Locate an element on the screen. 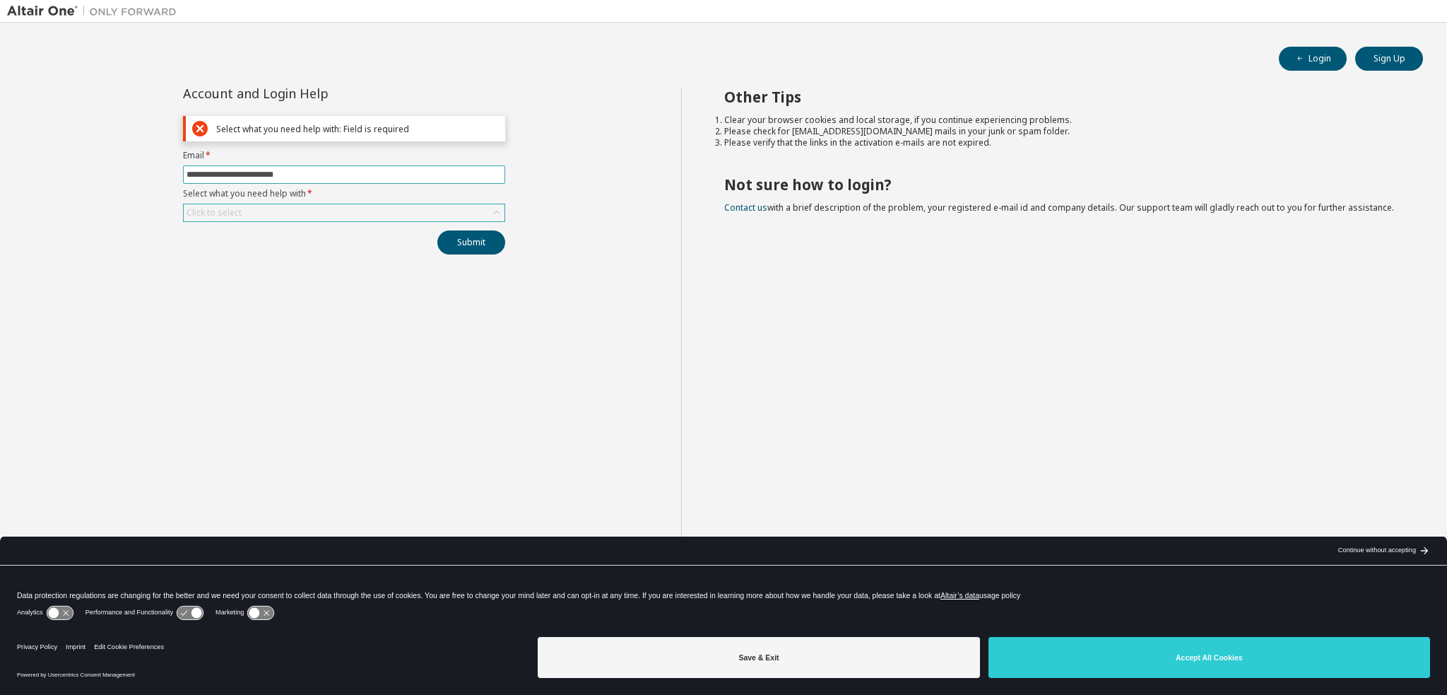  a: Contact us is located at coordinates (746, 207).